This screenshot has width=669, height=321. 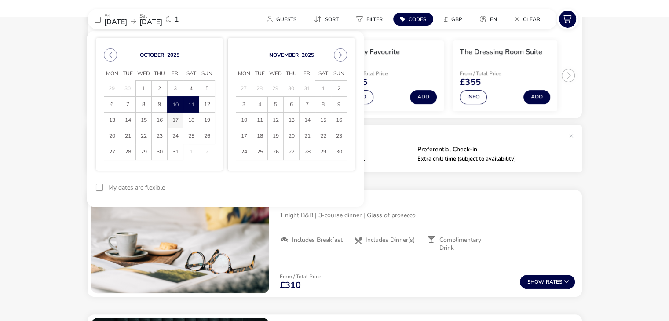 What do you see at coordinates (531, 19) in the screenshot?
I see `span: Clear` at bounding box center [531, 19].